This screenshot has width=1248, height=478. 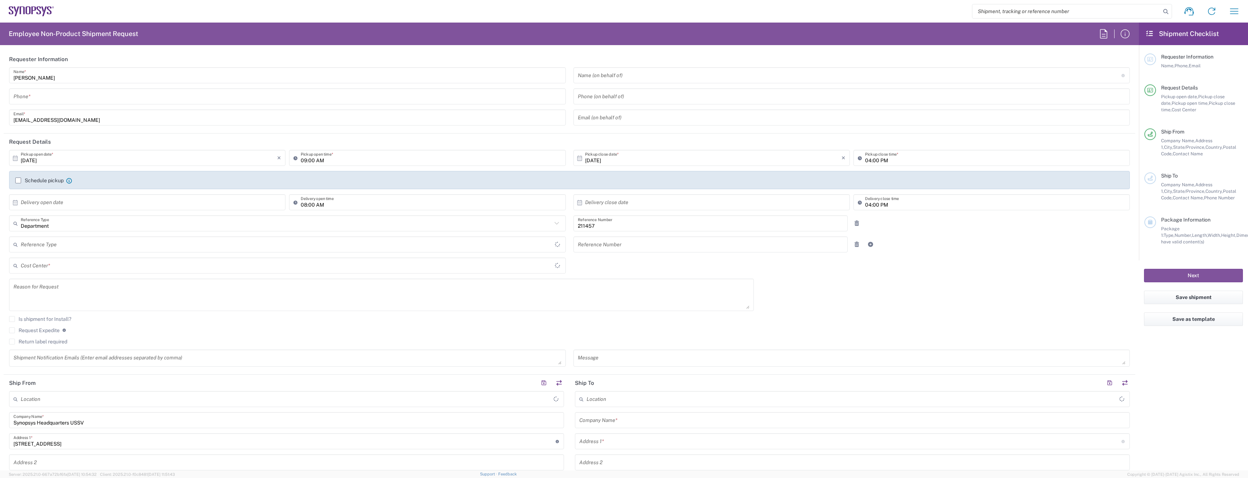 I want to click on span: Client: 2025.21.0-f0c8481, so click(x=137, y=474).